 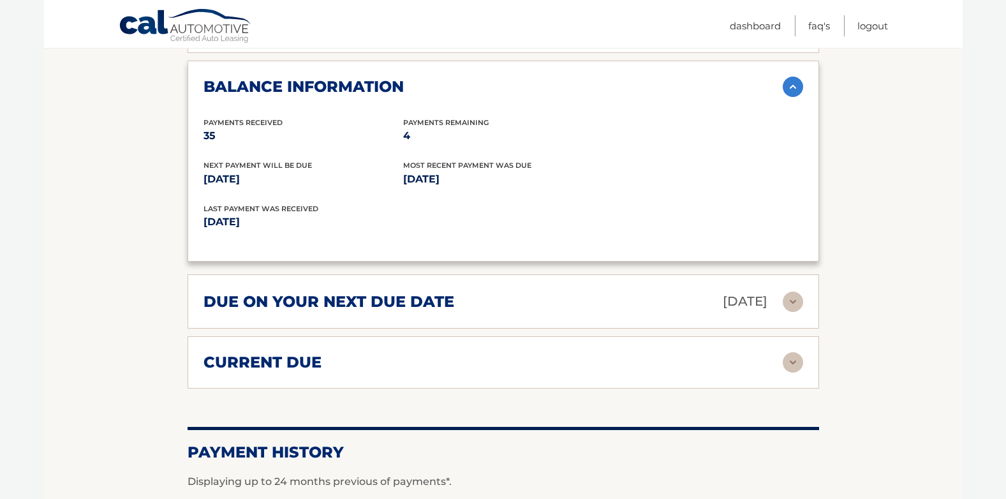 What do you see at coordinates (819, 26) in the screenshot?
I see `a: FAQ's` at bounding box center [819, 26].